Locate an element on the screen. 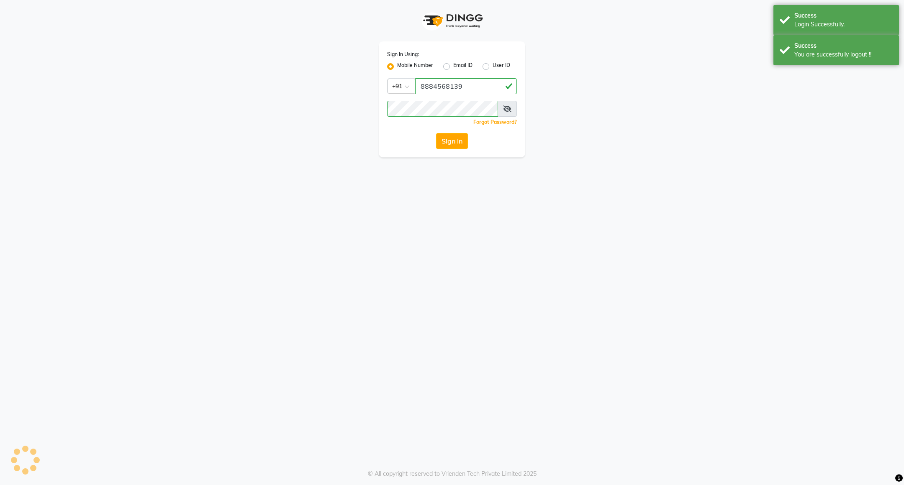 The image size is (904, 485). div: You are successfully logout !! is located at coordinates (844, 54).